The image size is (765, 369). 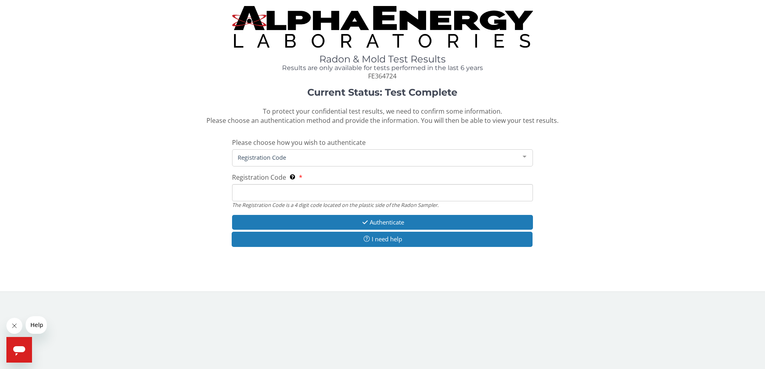 I want to click on h1: Radon & Mold Test Results, so click(x=382, y=59).